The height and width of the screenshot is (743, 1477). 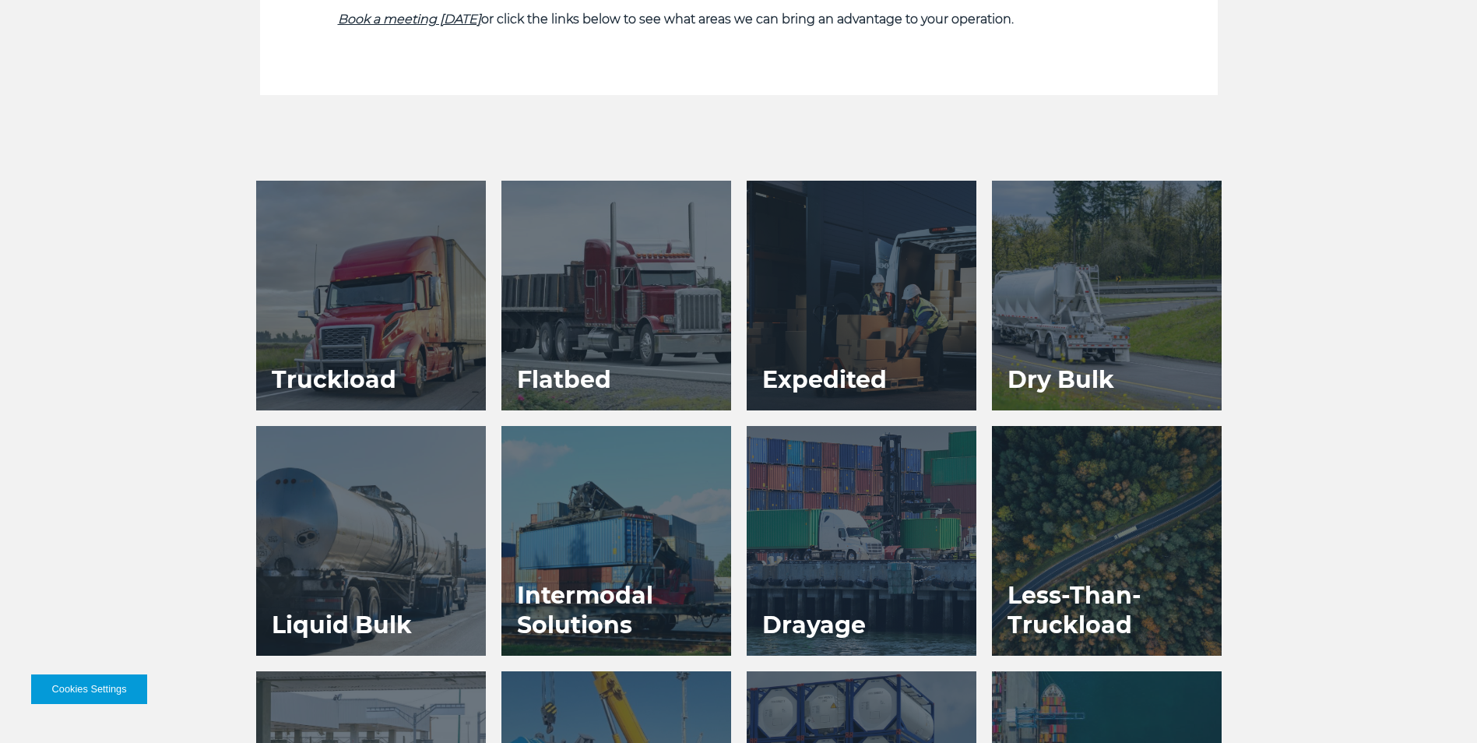 What do you see at coordinates (342, 625) in the screenshot?
I see `h3: Liquid Bulk` at bounding box center [342, 625].